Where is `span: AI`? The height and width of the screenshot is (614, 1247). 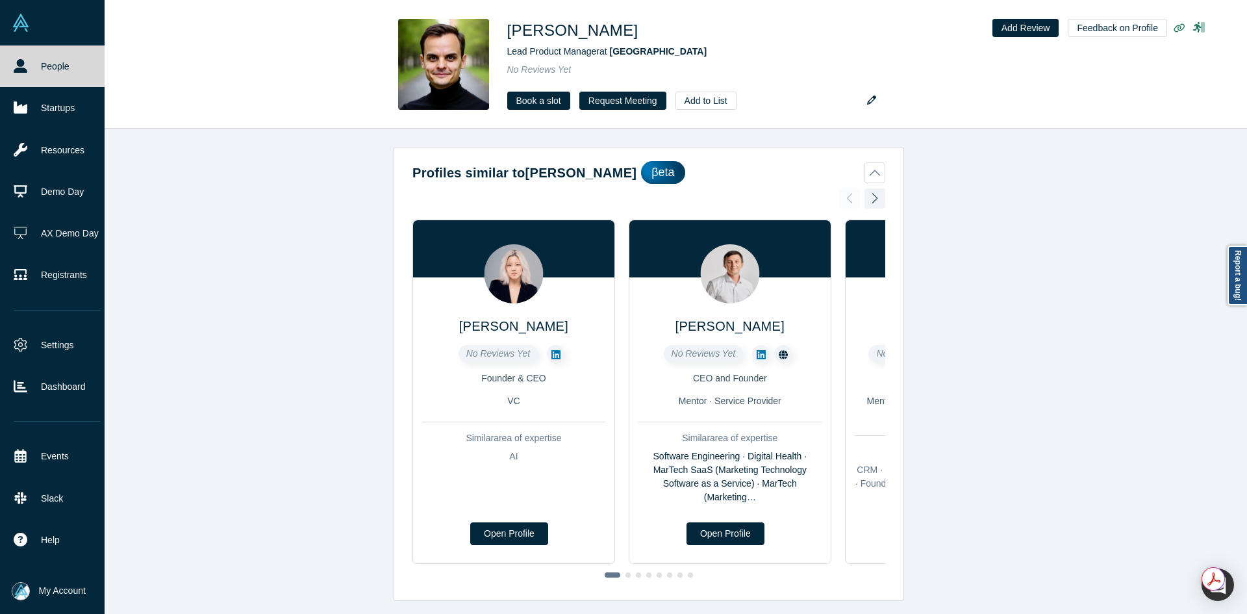
span: AI is located at coordinates (513, 456).